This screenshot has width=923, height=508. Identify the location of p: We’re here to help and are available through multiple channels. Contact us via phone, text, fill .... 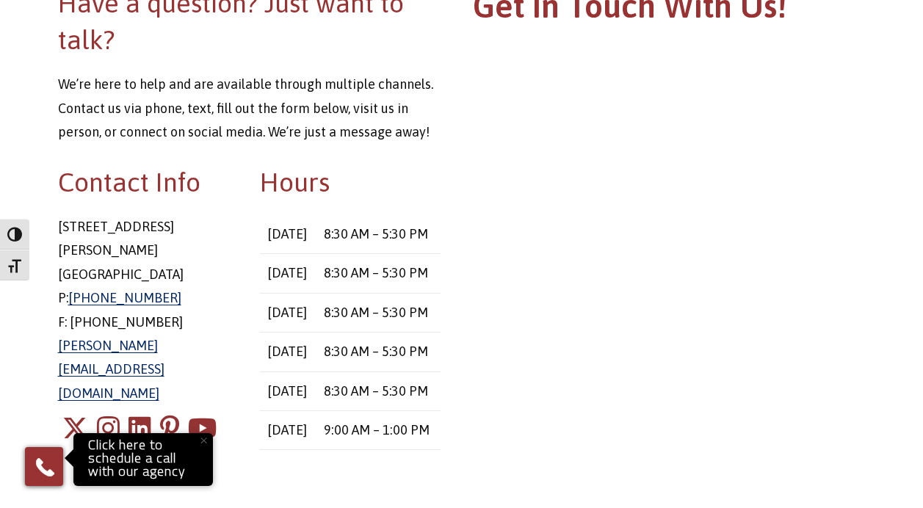
(250, 108).